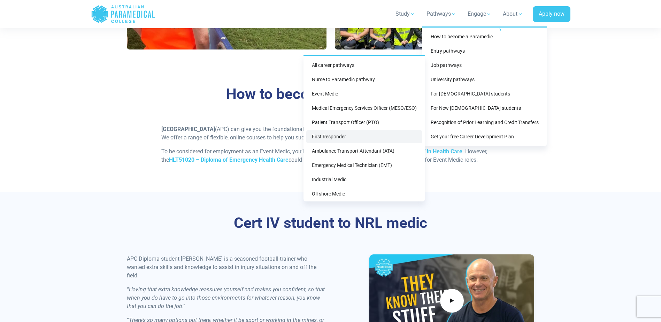 This screenshot has height=322, width=661. I want to click on h3: Cert IV student to NRL medic, so click(331, 223).